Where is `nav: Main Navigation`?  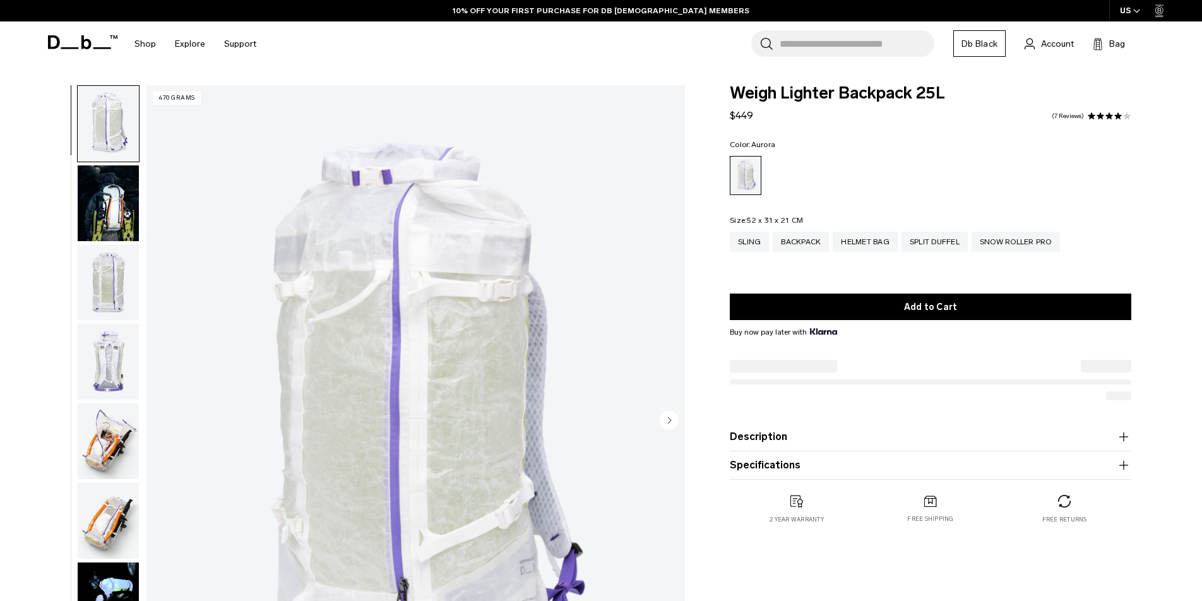 nav: Main Navigation is located at coordinates (195, 44).